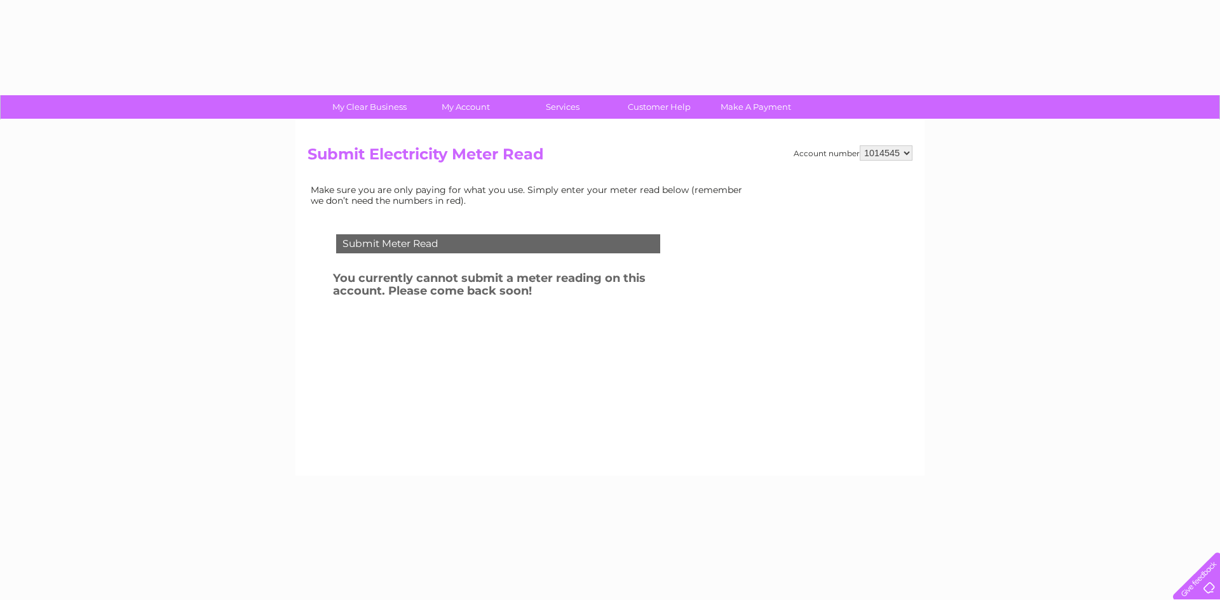  Describe the element at coordinates (610, 158) in the screenshot. I see `h2: Submit Electricity Meter Read` at that location.